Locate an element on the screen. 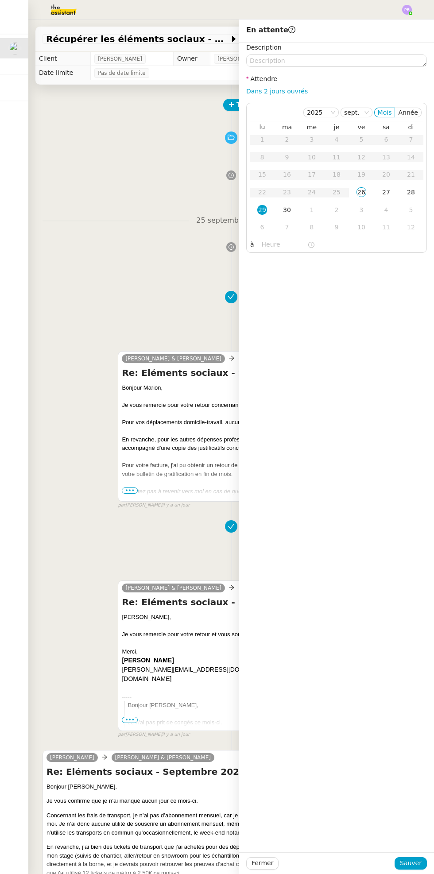 This screenshot has width=434, height=874. div: 5 is located at coordinates (411, 210).